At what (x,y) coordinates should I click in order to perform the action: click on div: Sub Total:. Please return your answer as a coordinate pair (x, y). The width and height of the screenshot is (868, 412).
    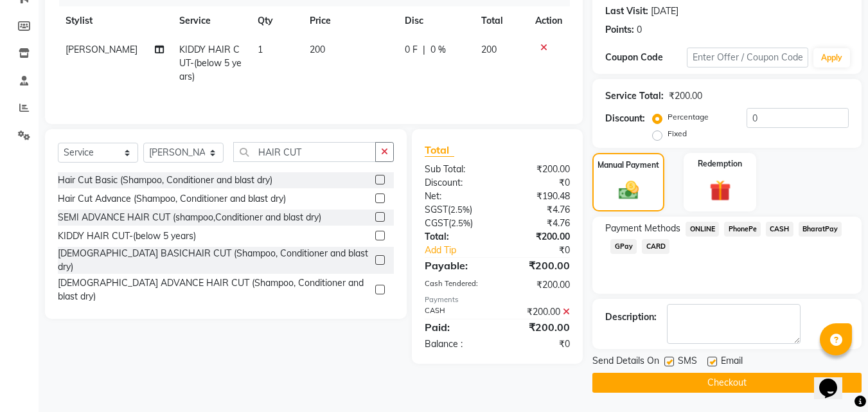
    Looking at the image, I should click on (456, 169).